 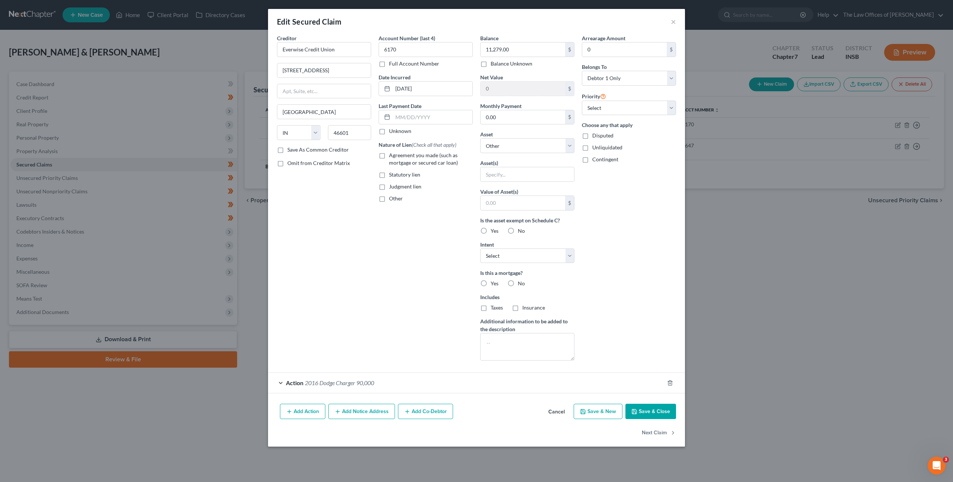 What do you see at coordinates (487, 244) in the screenshot?
I see `label: Intent` at bounding box center [487, 244].